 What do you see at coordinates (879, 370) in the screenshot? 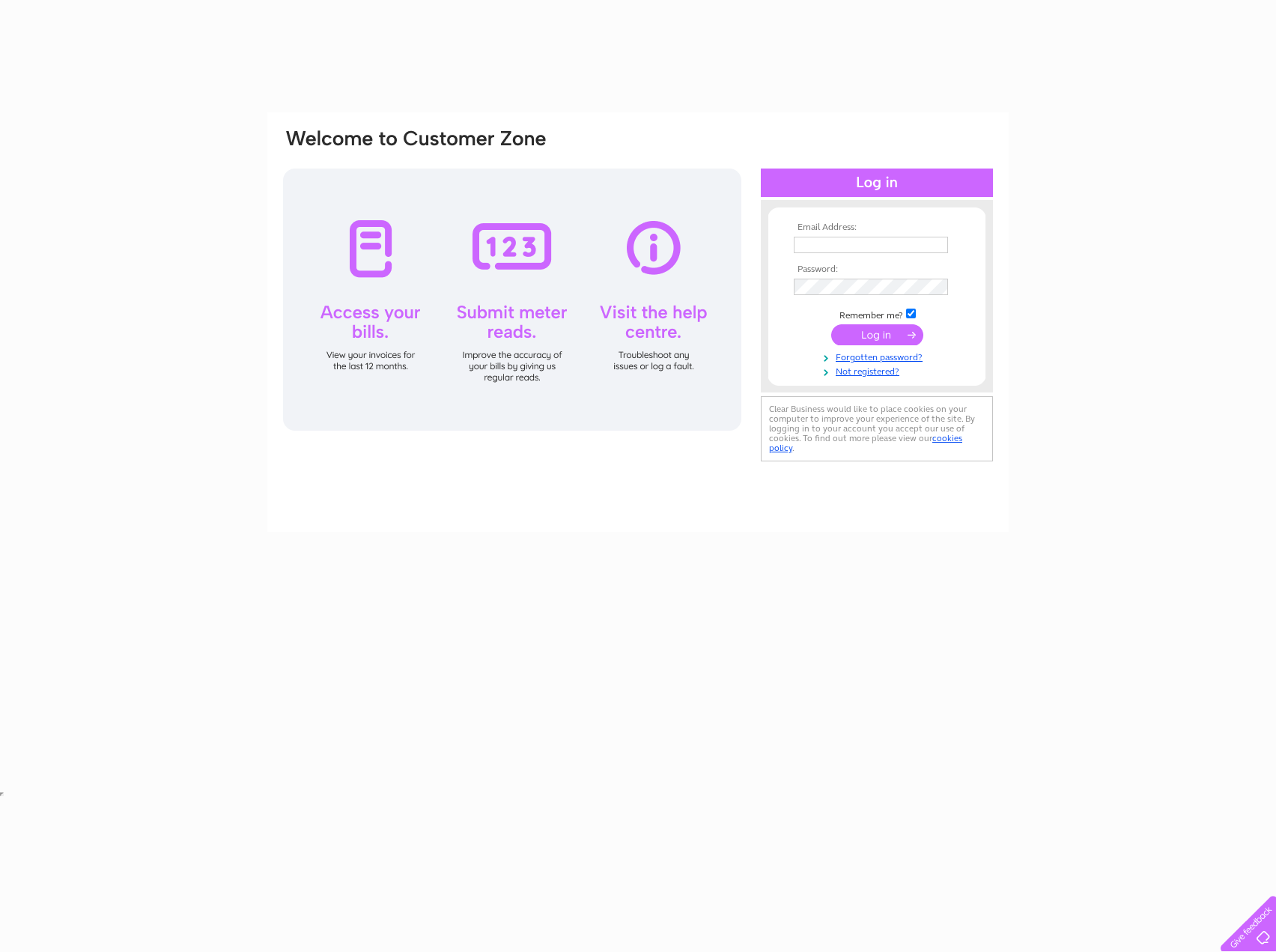
I see `a: Not registered?` at bounding box center [879, 370].